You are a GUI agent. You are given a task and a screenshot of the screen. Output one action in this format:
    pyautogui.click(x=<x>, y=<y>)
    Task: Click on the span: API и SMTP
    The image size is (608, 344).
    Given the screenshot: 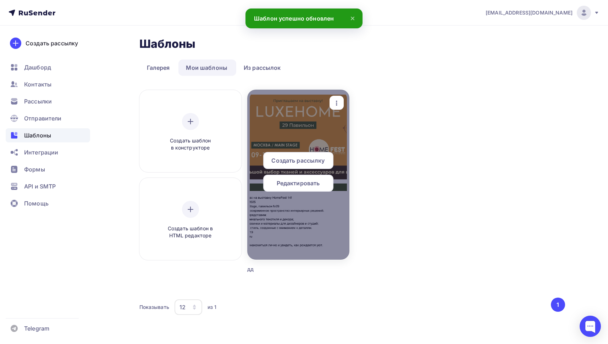 What is the action you would take?
    pyautogui.click(x=40, y=187)
    